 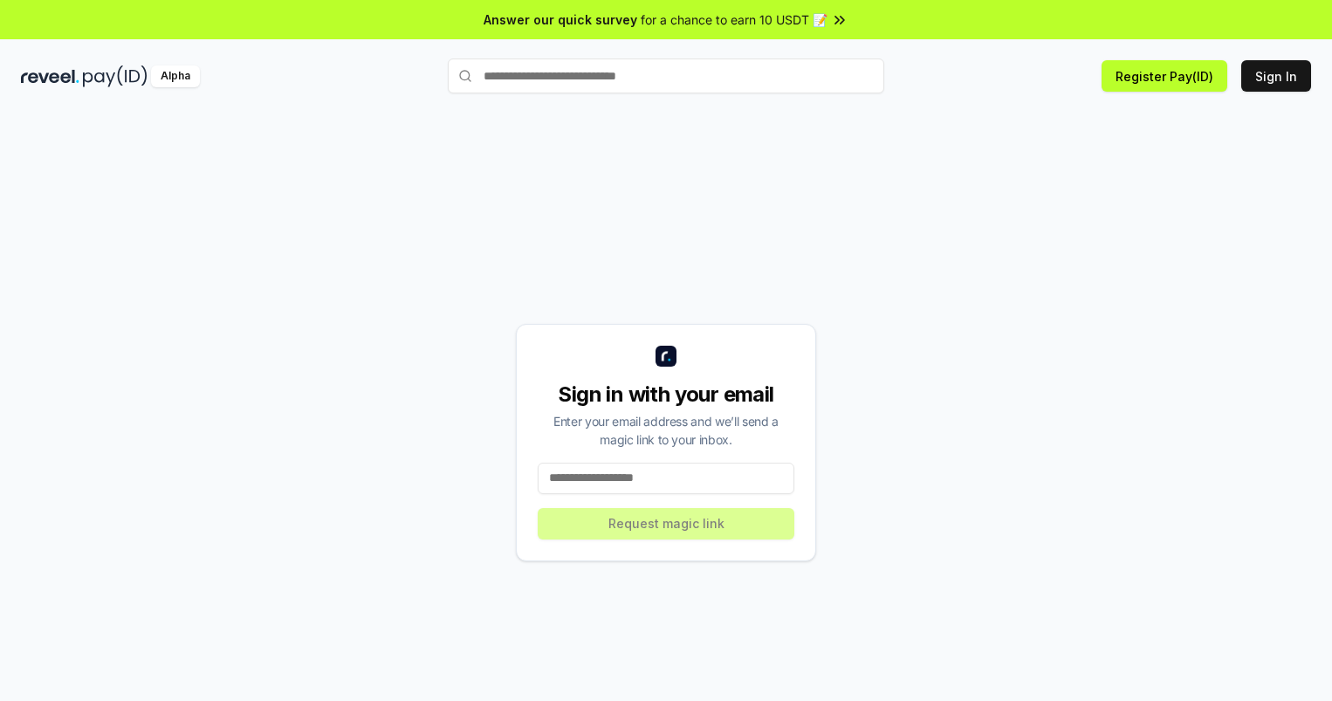 What do you see at coordinates (1276, 76) in the screenshot?
I see `button: Sign In` at bounding box center [1276, 76].